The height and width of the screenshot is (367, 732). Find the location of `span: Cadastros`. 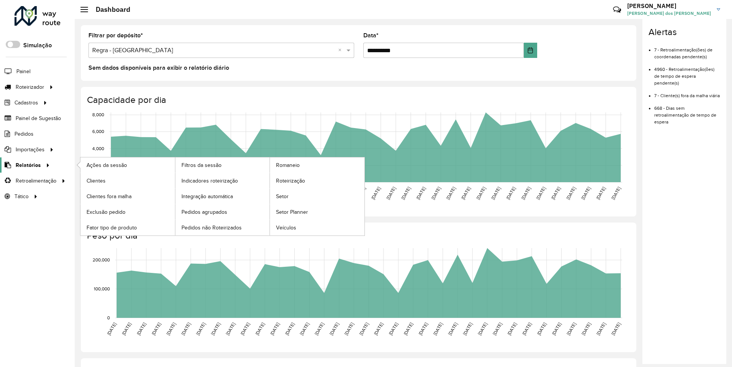

span: Cadastros is located at coordinates (26, 103).